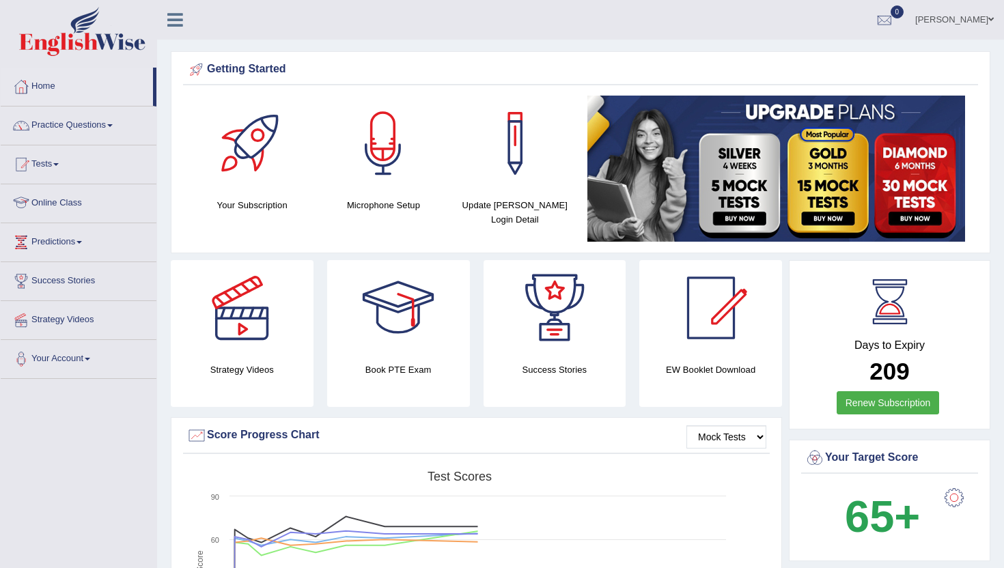 Image resolution: width=1004 pixels, height=568 pixels. What do you see at coordinates (79, 318) in the screenshot?
I see `a: Strategy Videos` at bounding box center [79, 318].